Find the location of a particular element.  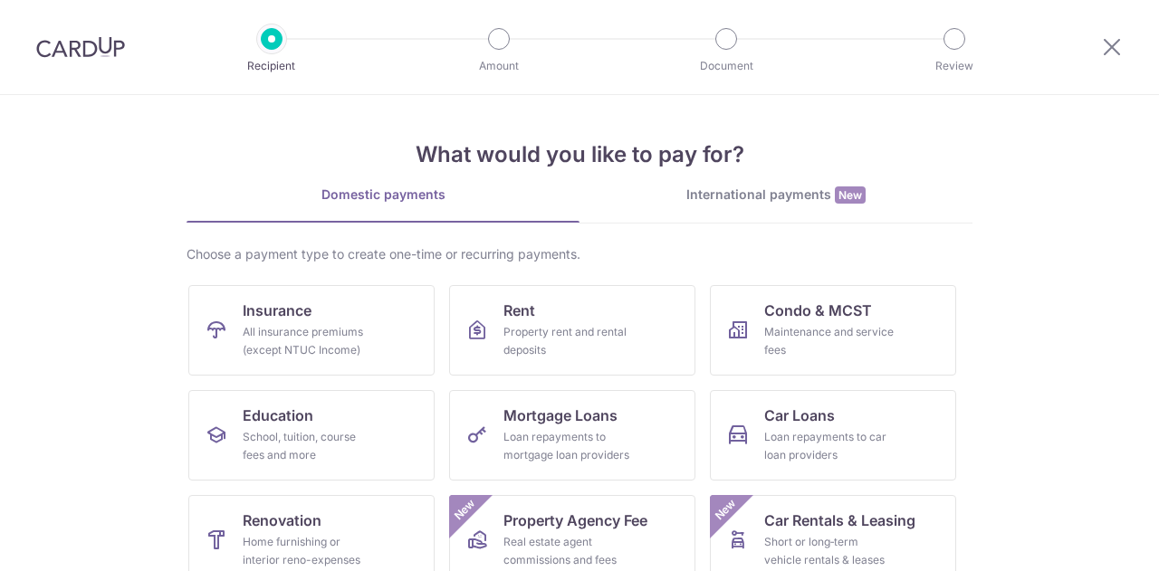

a: RentProperty rent and rental deposits is located at coordinates (572, 331).